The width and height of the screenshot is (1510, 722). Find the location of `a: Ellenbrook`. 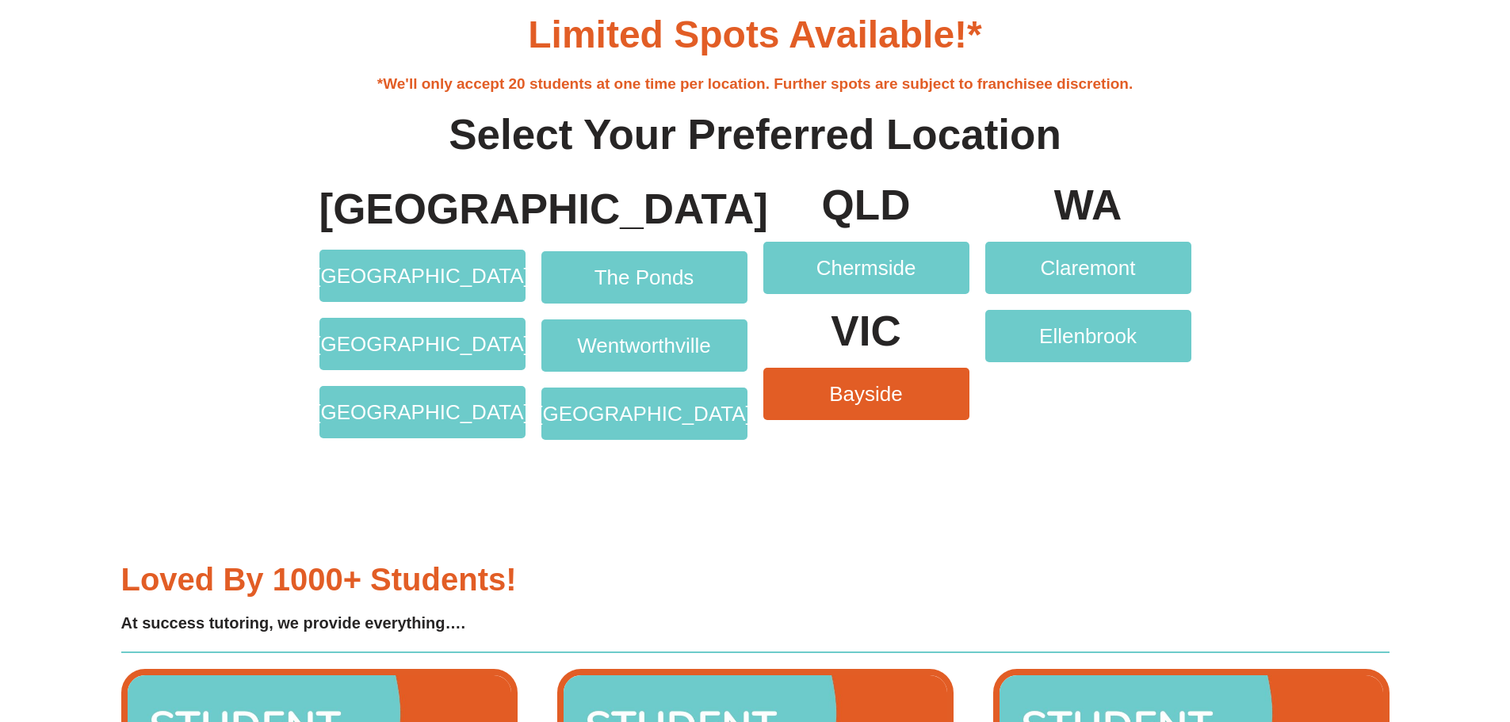

a: Ellenbrook is located at coordinates (1088, 336).